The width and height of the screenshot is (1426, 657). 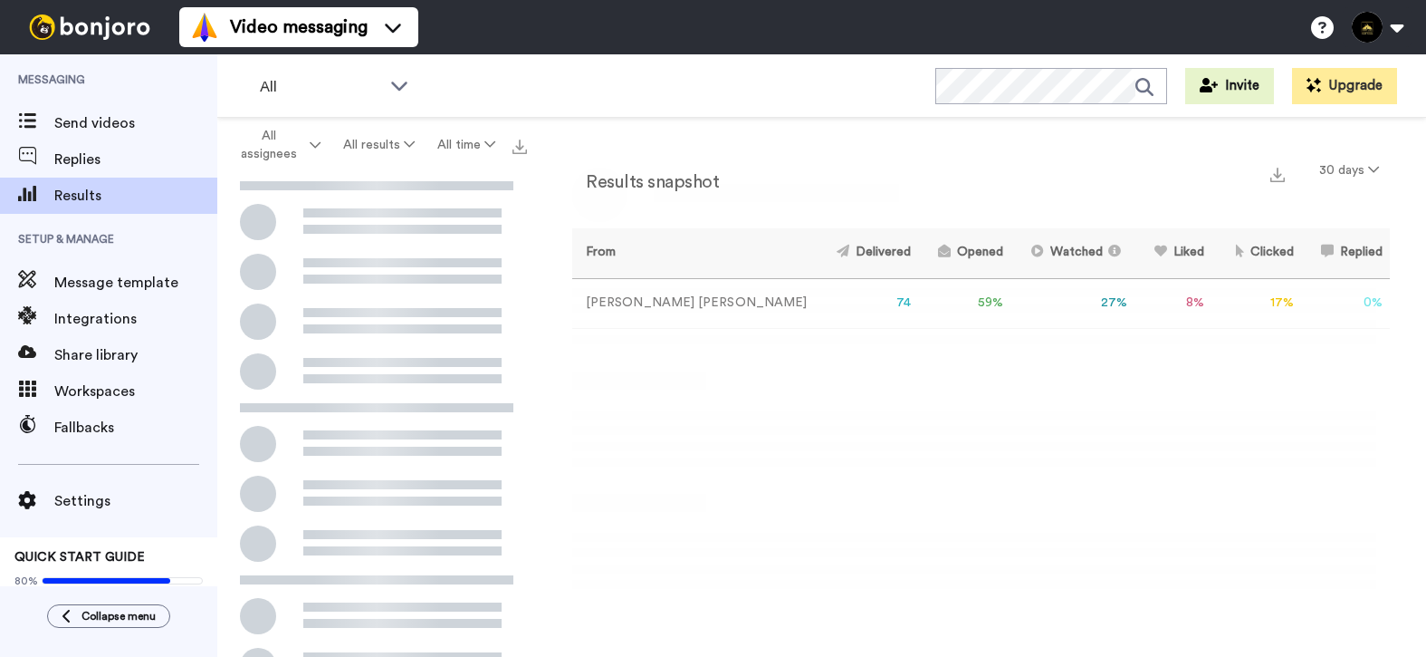 What do you see at coordinates (867, 302) in the screenshot?
I see `td: 74` at bounding box center [867, 302].